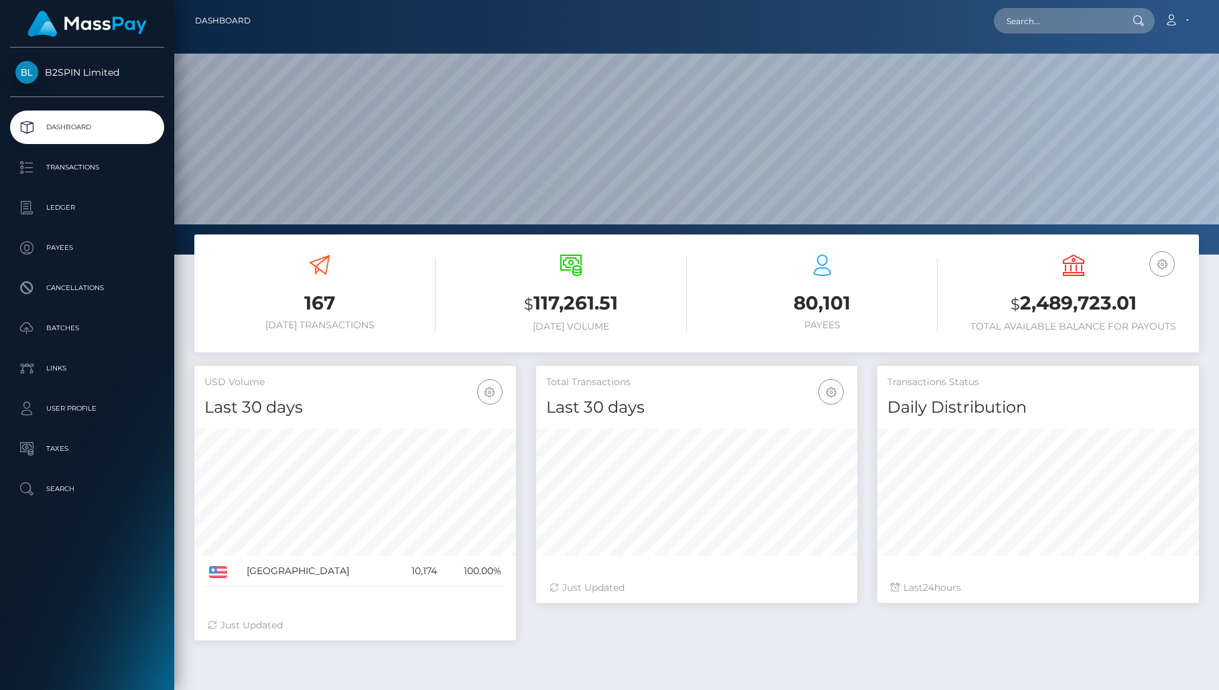  Describe the element at coordinates (87, 168) in the screenshot. I see `a: Transactions` at that location.